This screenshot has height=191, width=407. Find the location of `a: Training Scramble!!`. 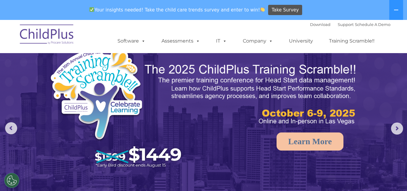

a: Training Scramble!! is located at coordinates (352, 41).